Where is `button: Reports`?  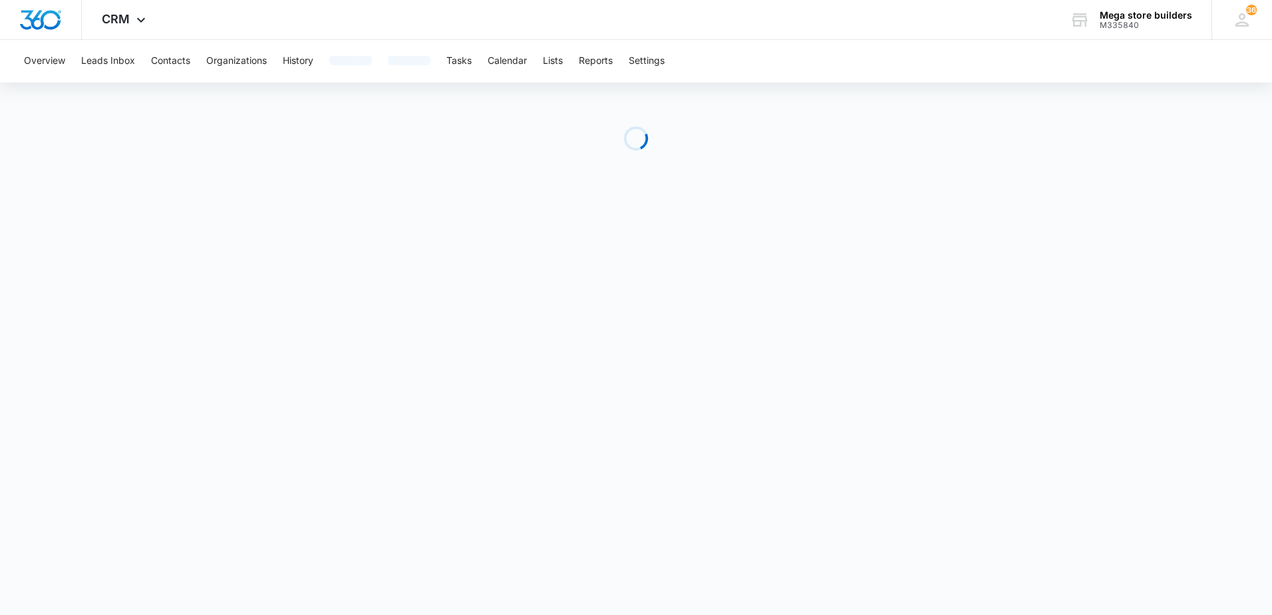 button: Reports is located at coordinates (596, 61).